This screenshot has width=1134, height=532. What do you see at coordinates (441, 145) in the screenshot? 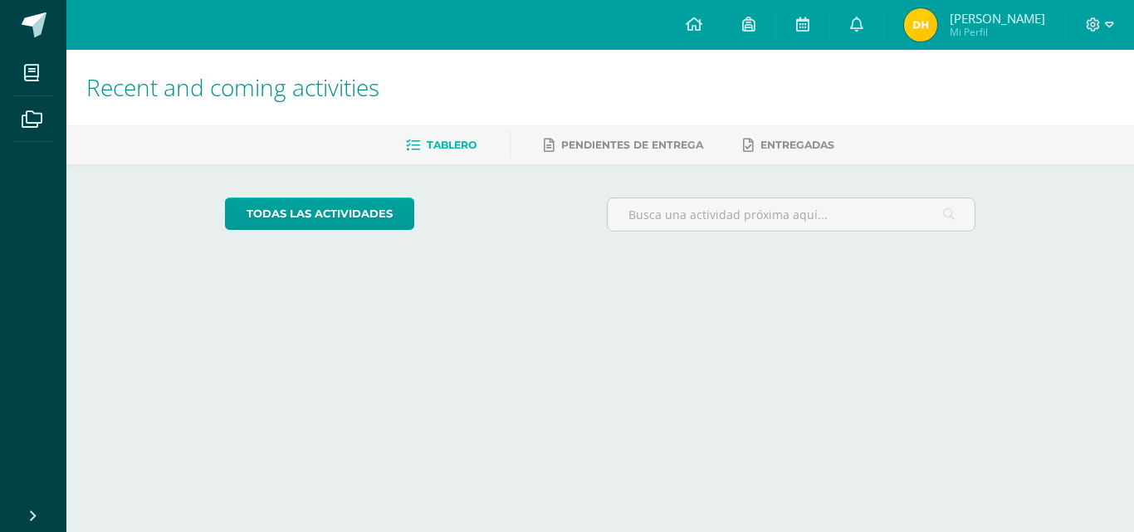
I see `a: Tablero` at bounding box center [441, 145].